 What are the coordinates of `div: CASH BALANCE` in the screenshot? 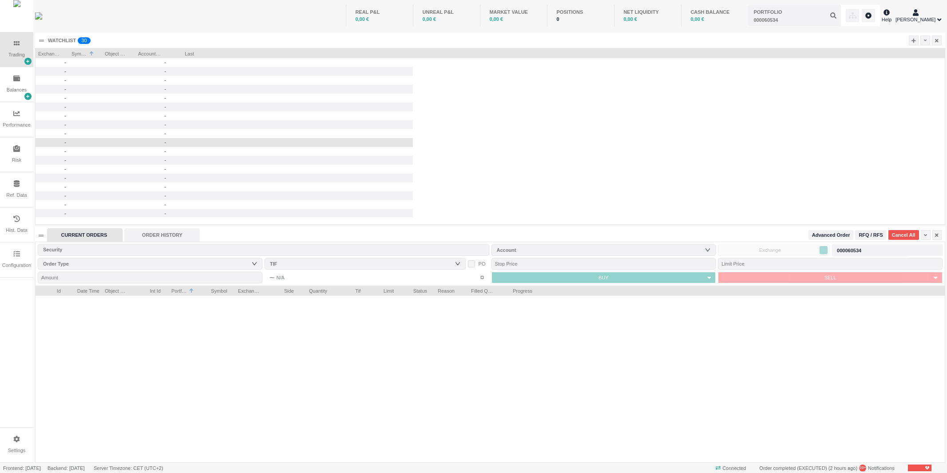 It's located at (715, 12).